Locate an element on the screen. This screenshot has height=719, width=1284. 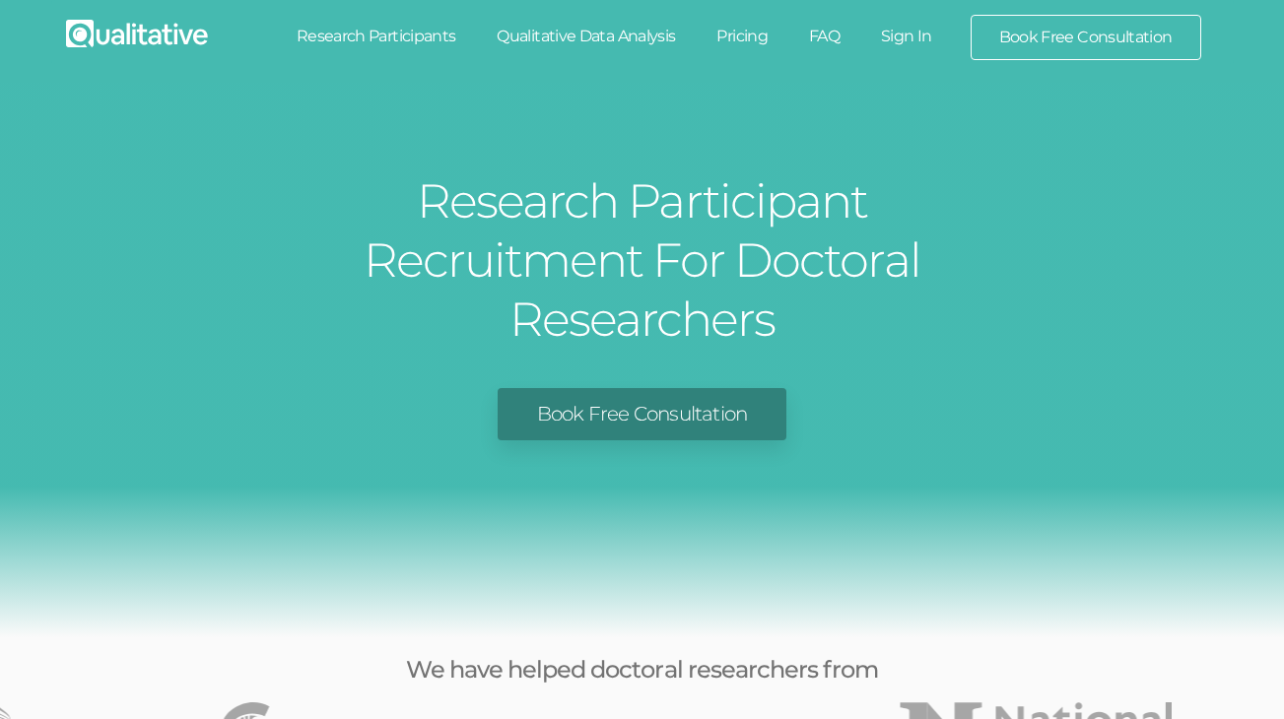
h3: We have helped doctoral researchers from is located at coordinates (643, 670).